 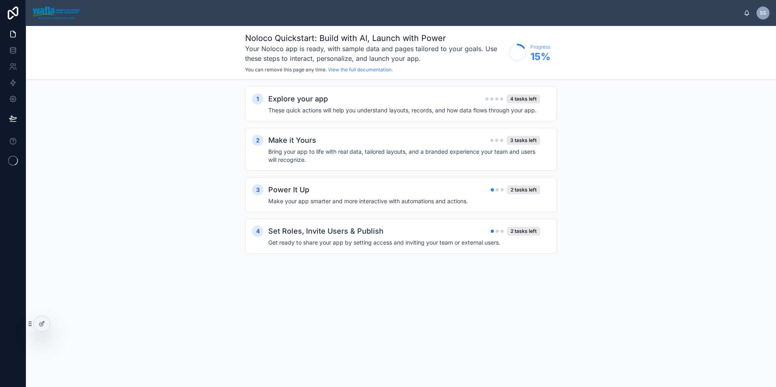 What do you see at coordinates (286, 69) in the screenshot?
I see `span: You can remove this page any time.` at bounding box center [286, 69].